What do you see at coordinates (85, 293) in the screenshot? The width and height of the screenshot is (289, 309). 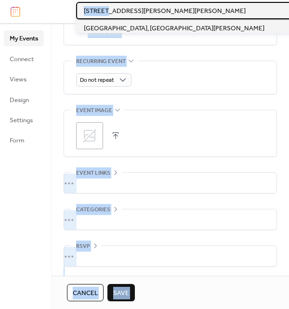 I see `span: Cancel` at bounding box center [85, 293].